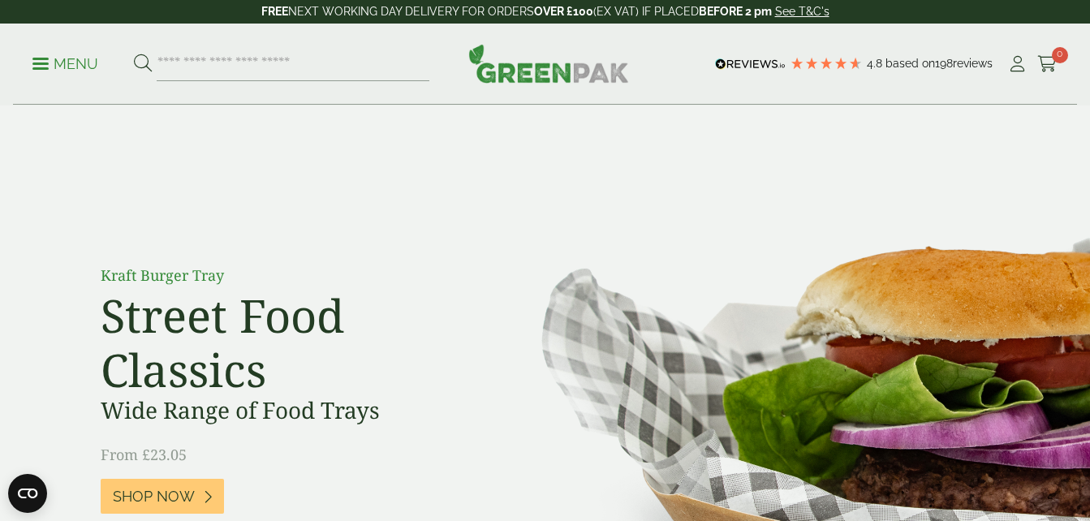 The image size is (1090, 521). Describe the element at coordinates (274, 11) in the screenshot. I see `strong: FREE` at that location.